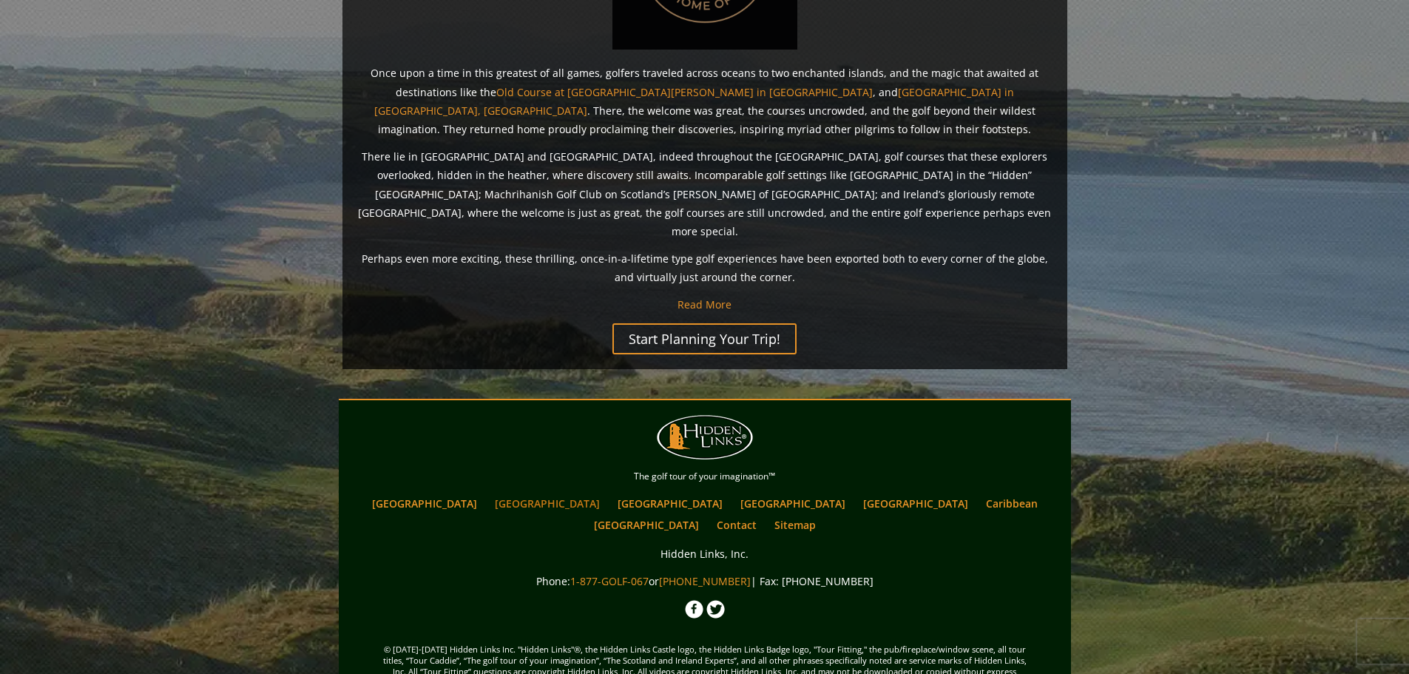  What do you see at coordinates (705, 553) in the screenshot?
I see `p: Hidden Links, Inc.` at bounding box center [705, 553].